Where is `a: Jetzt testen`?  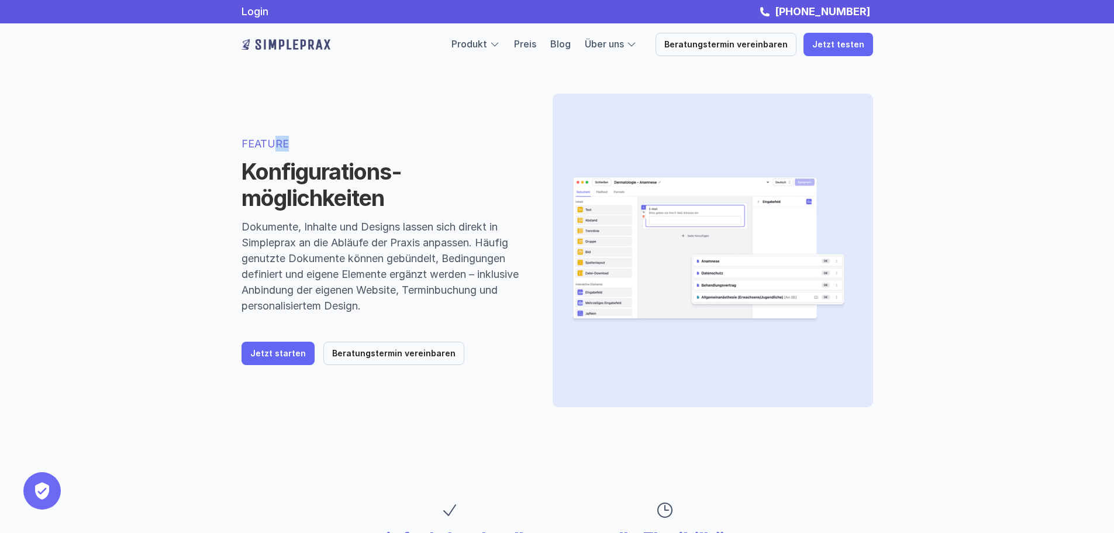
a: Jetzt testen is located at coordinates (838, 44).